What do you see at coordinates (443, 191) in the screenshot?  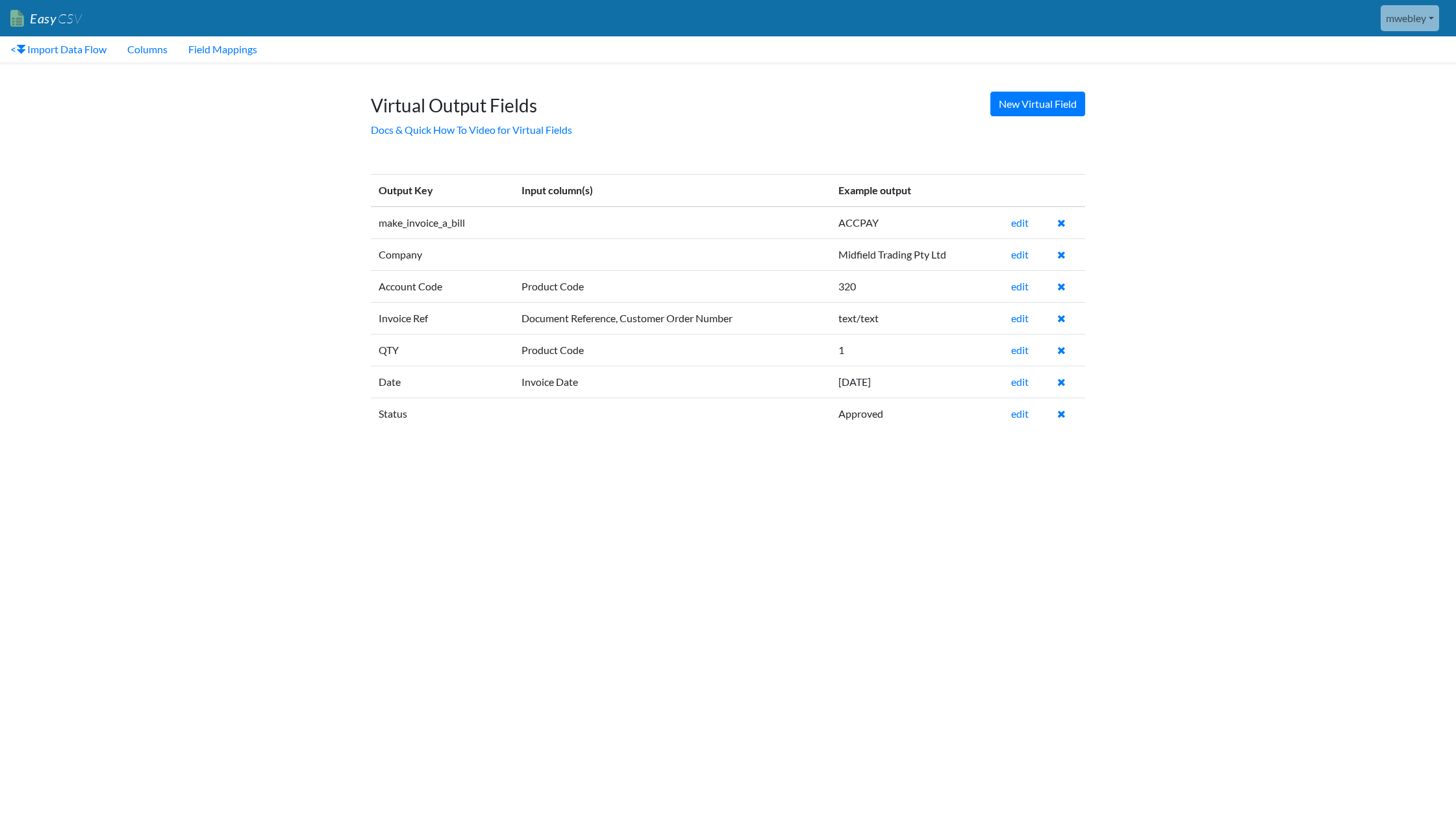 I see `th: Output Key` at bounding box center [443, 191].